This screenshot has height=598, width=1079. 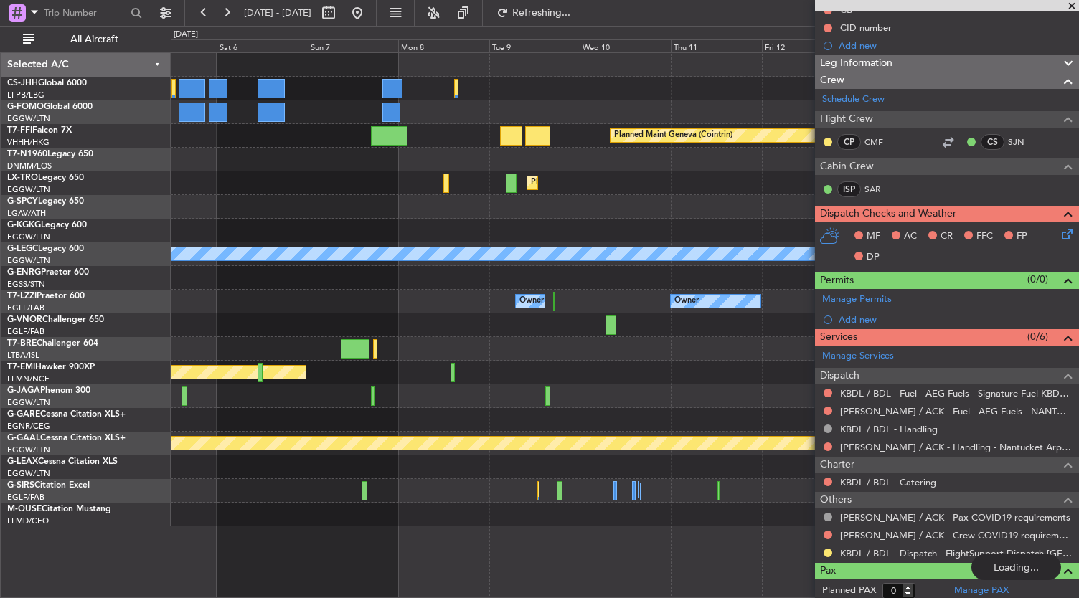 I want to click on a: T7-LZZIPraetor 600, so click(x=46, y=296).